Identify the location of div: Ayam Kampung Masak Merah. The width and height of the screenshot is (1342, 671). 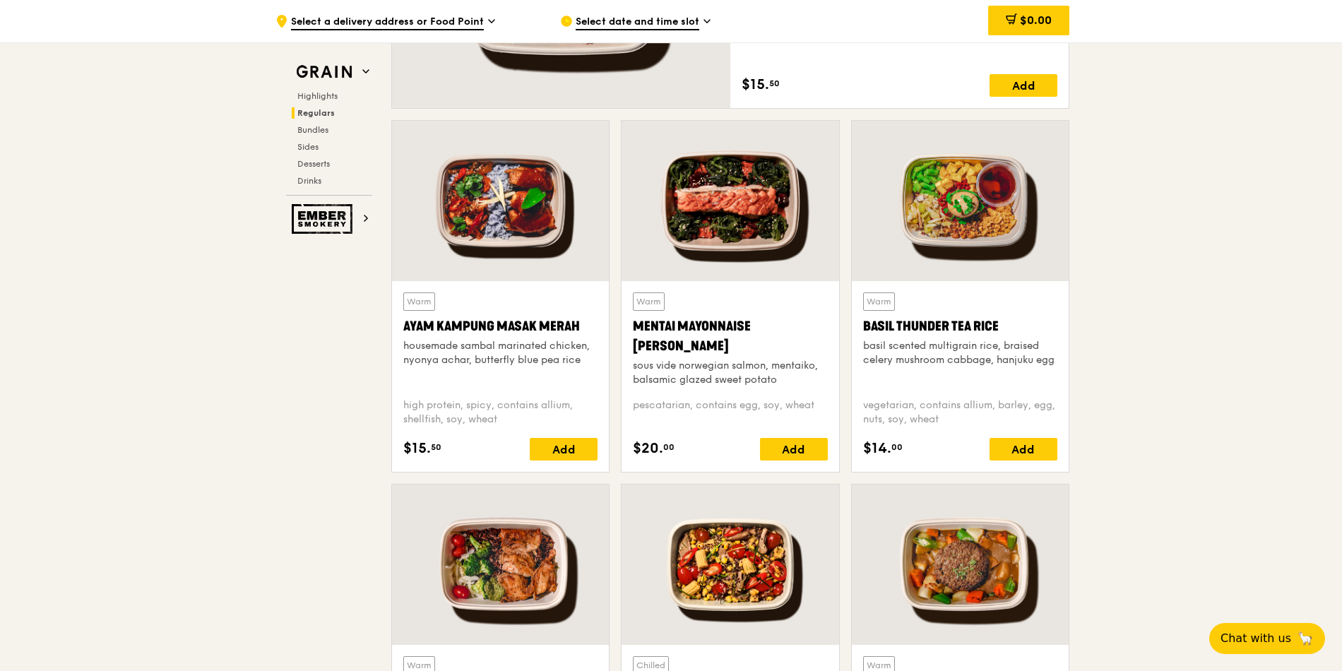
(500, 326).